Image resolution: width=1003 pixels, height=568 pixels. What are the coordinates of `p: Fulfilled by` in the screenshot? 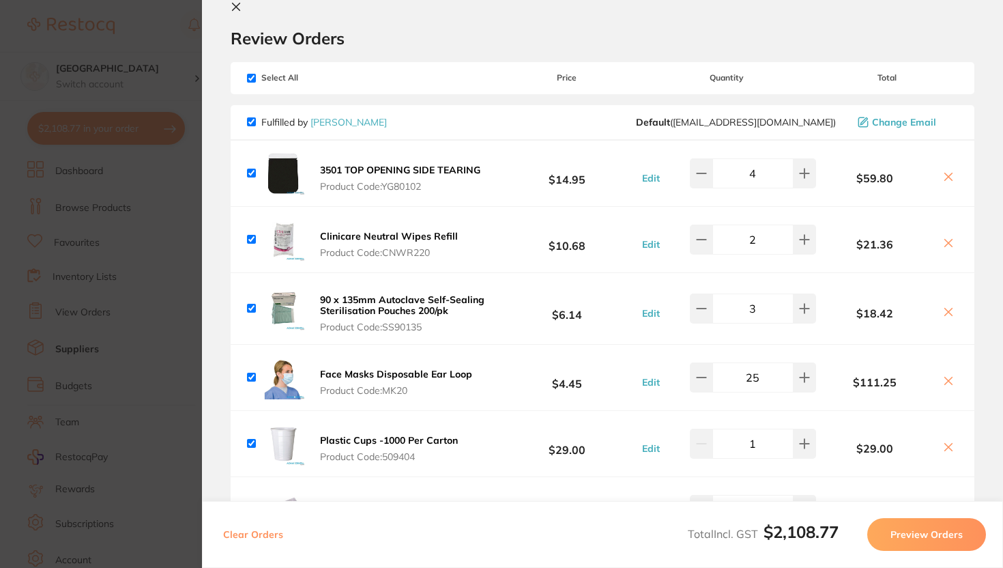 It's located at (324, 122).